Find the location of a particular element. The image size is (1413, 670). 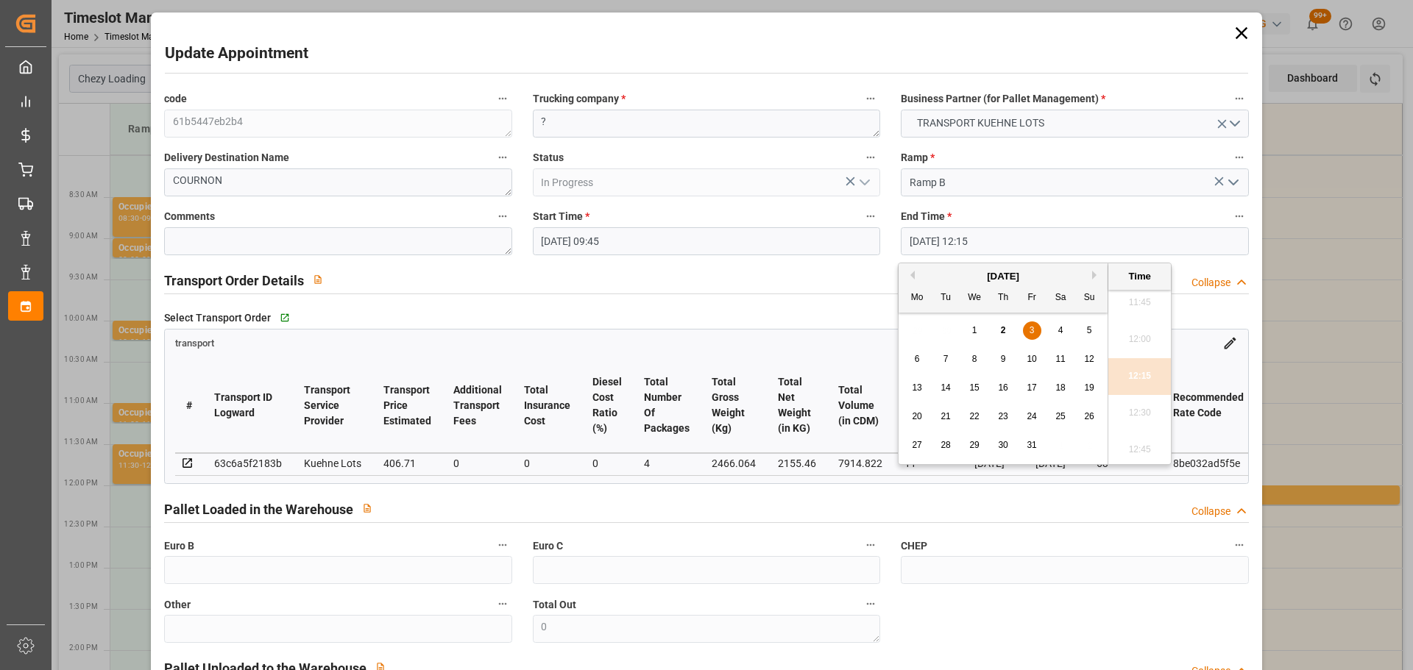

div: Sa is located at coordinates (1060, 298).